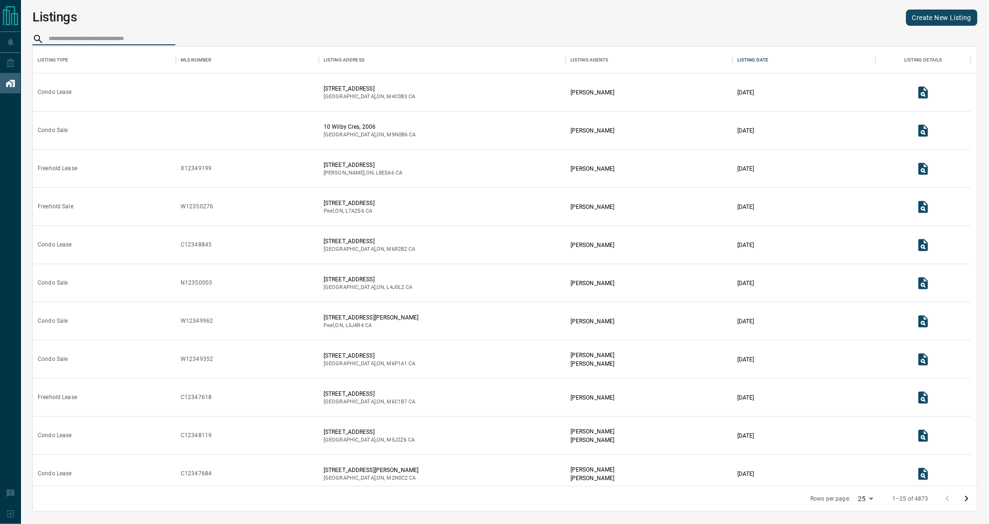 The image size is (989, 524). I want to click on span: m6p1a1, so click(397, 363).